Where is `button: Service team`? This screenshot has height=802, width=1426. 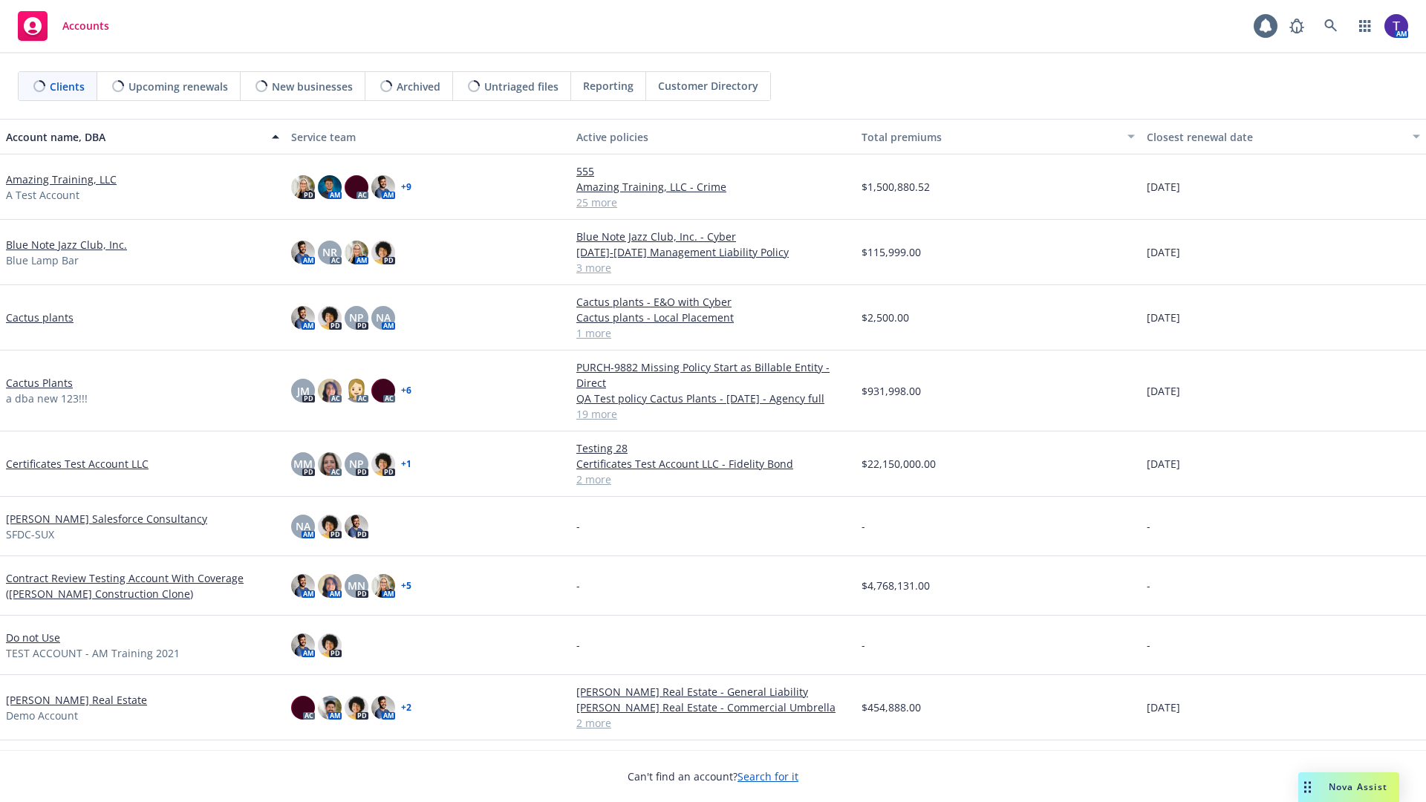 button: Service team is located at coordinates (428, 137).